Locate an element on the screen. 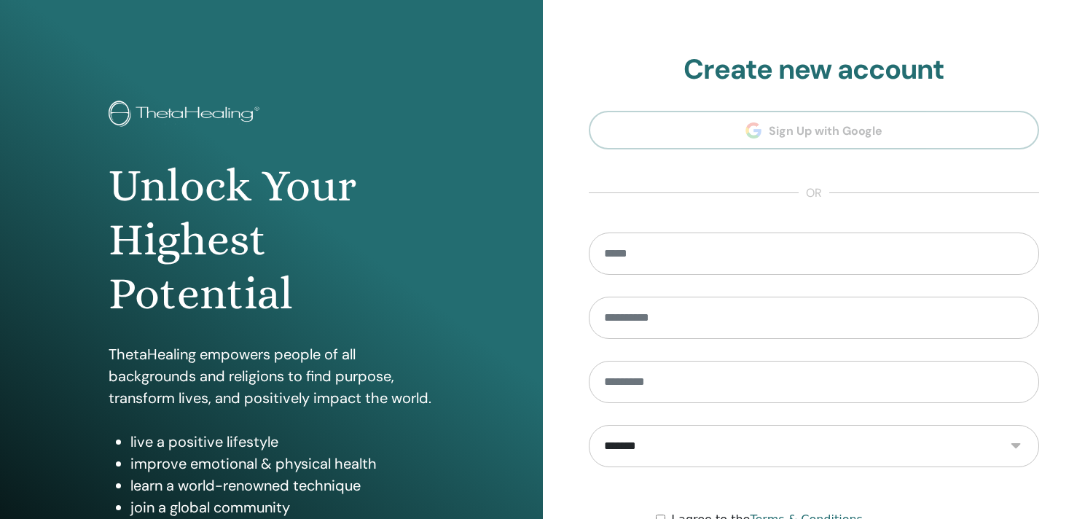  li: live a positive lifestyle is located at coordinates (282, 442).